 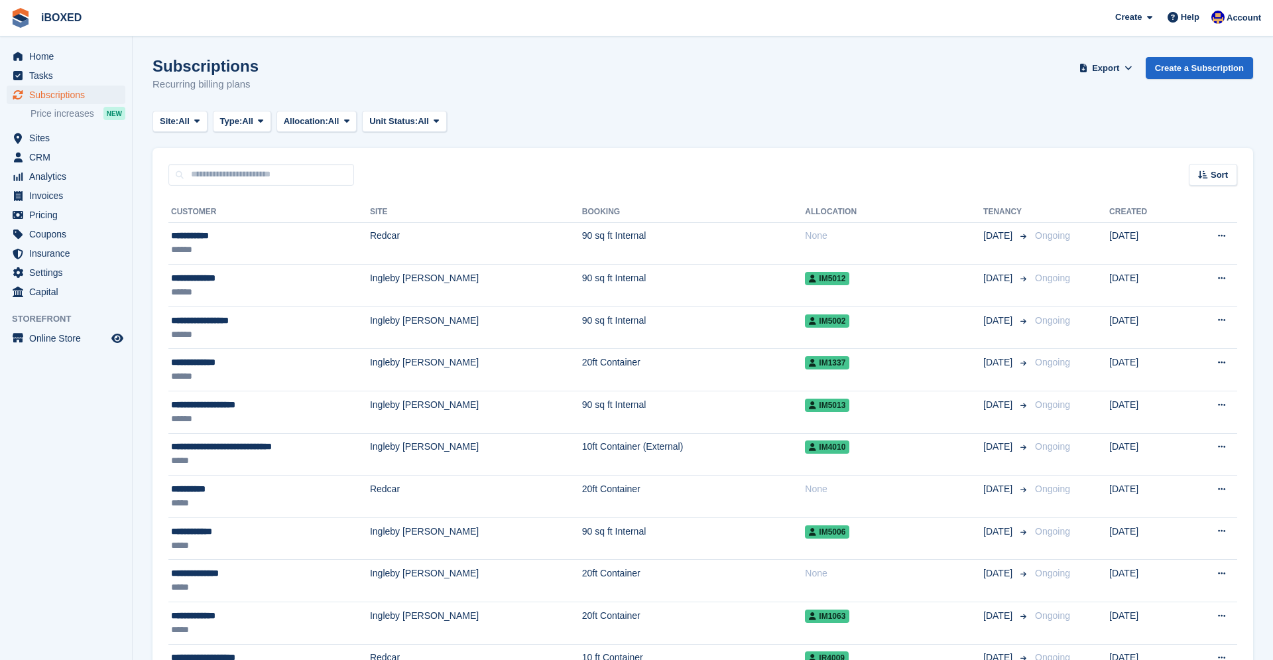 I want to click on button: Unit Status: All, so click(x=404, y=121).